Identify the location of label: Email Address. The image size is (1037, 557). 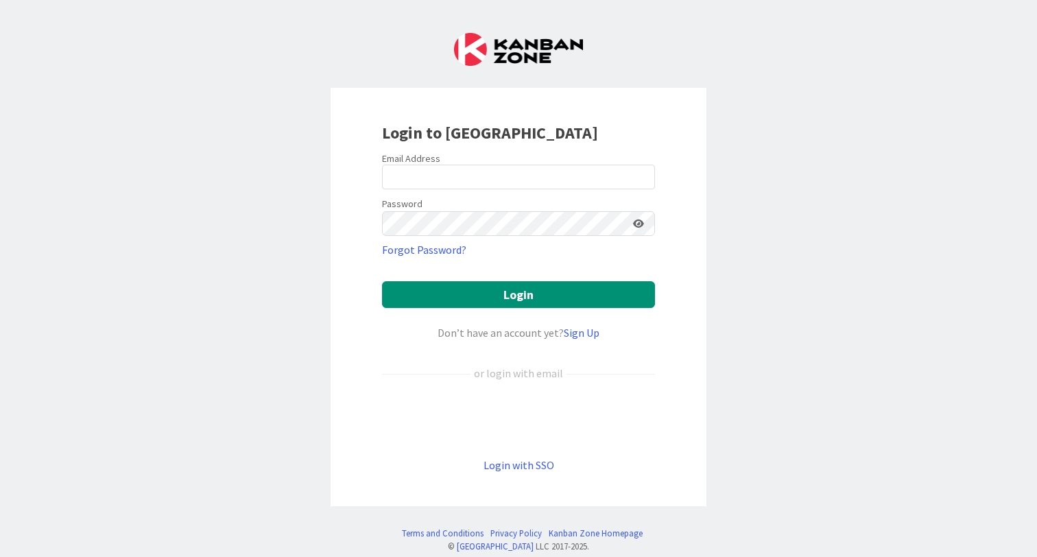
(411, 158).